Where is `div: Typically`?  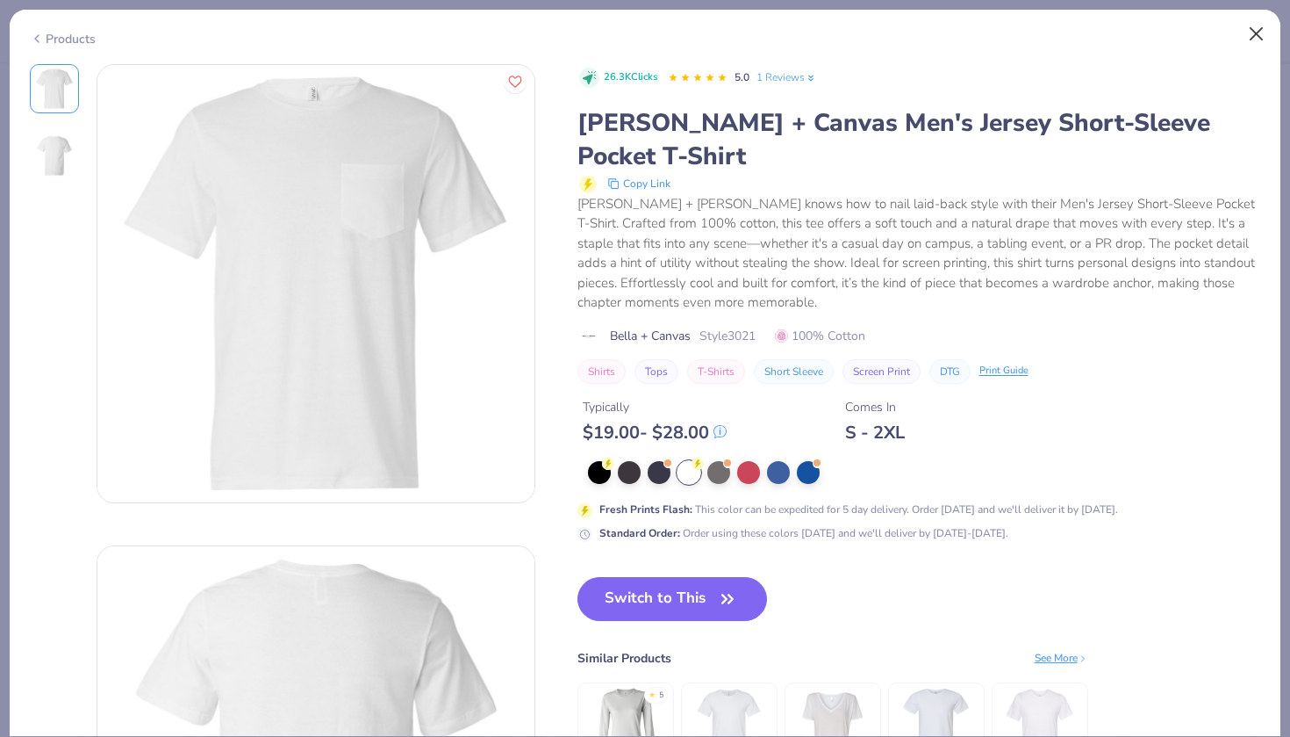 div: Typically is located at coordinates (655, 406).